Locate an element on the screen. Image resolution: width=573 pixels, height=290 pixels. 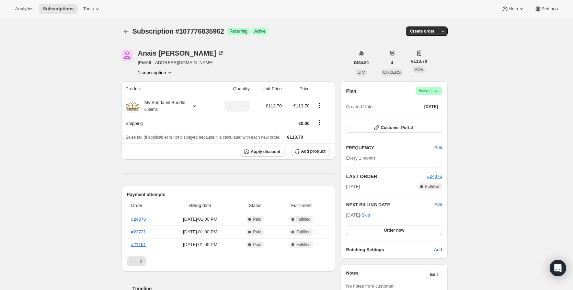
span: No notes from customer is located at coordinates (370, 286).